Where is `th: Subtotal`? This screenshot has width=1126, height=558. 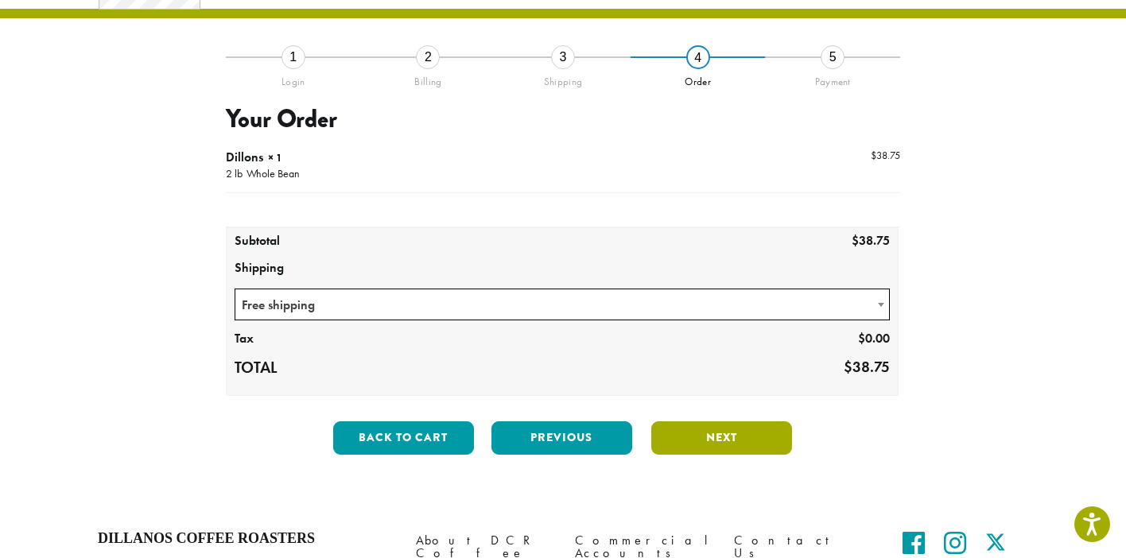
th: Subtotal is located at coordinates (293, 242).